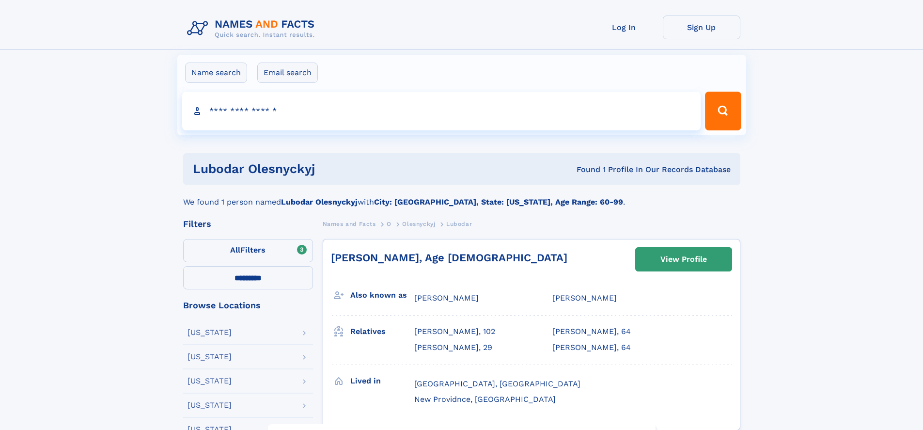 The image size is (923, 430). What do you see at coordinates (319, 169) in the screenshot?
I see `h1: Lubodar Olesnyckyj` at bounding box center [319, 169].